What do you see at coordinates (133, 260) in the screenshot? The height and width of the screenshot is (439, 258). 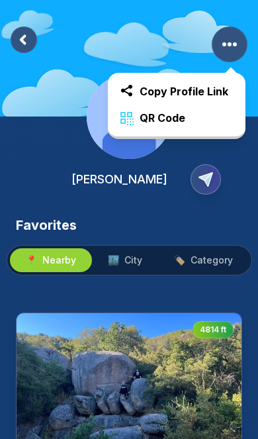 I see `span: City` at bounding box center [133, 260].